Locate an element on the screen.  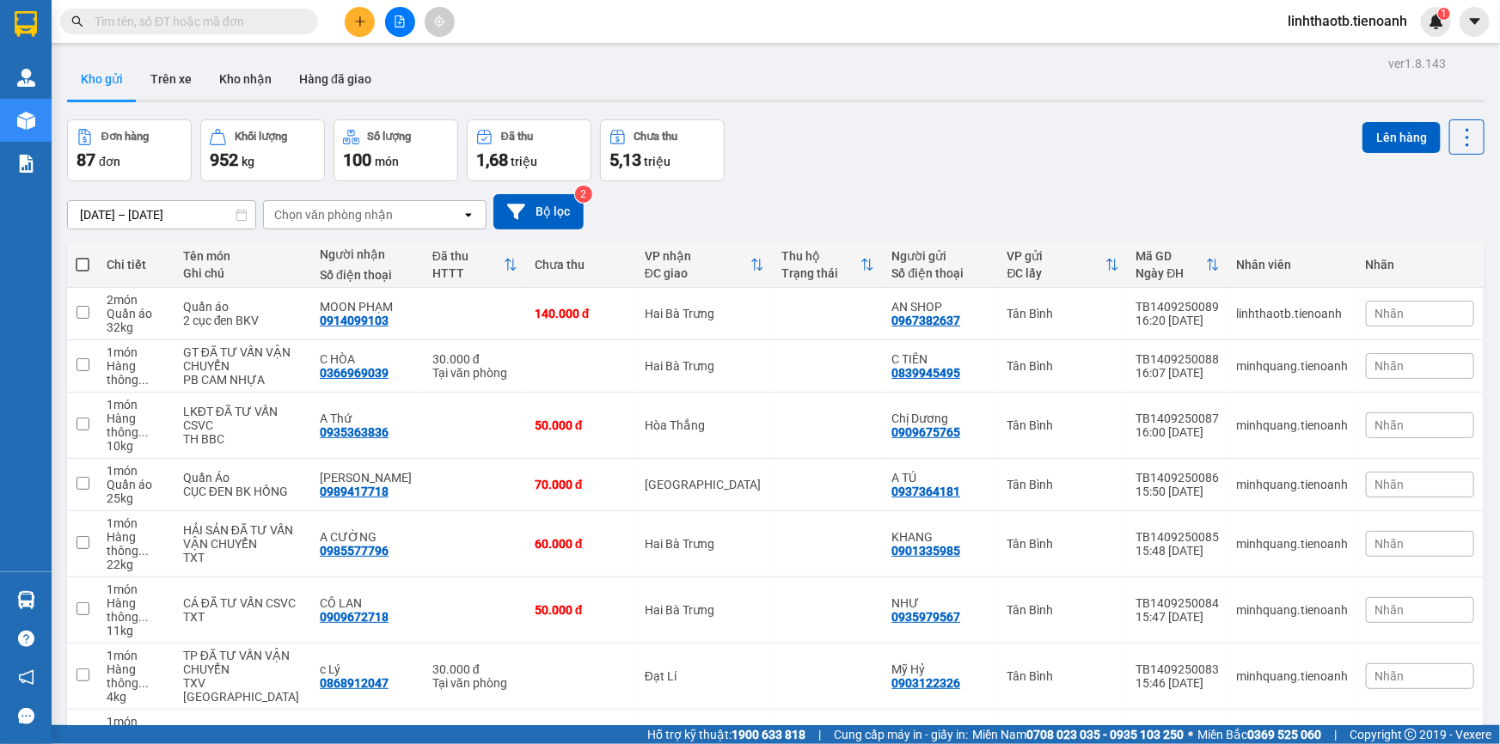
strong: 0369 525 060 is located at coordinates (1284, 735).